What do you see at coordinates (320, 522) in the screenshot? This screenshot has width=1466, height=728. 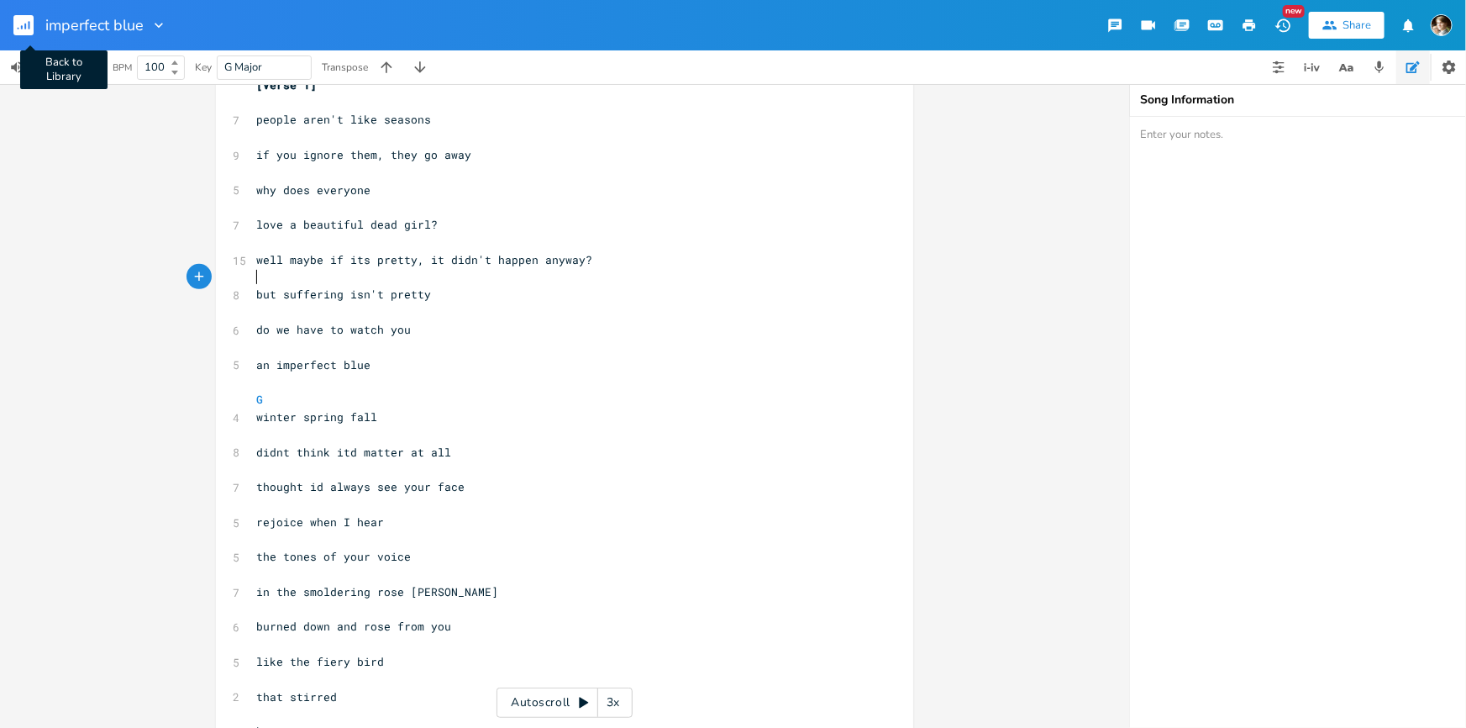 I see `span: rejoice when I hear` at bounding box center [320, 522].